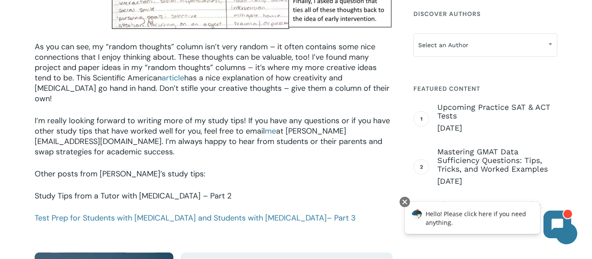  What do you see at coordinates (80, 23) in the screenshot?
I see `span: Hello! Please click here if you need anything.` at bounding box center [80, 23].